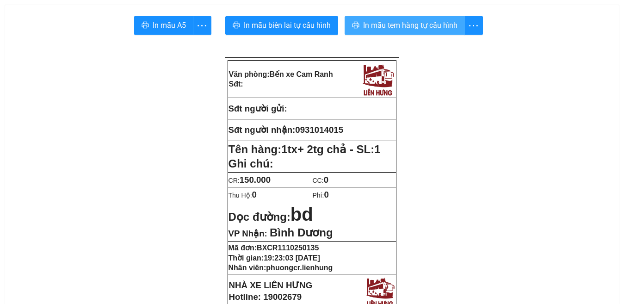  What do you see at coordinates (250, 180) in the screenshot?
I see `span: CR:` at bounding box center [250, 180].